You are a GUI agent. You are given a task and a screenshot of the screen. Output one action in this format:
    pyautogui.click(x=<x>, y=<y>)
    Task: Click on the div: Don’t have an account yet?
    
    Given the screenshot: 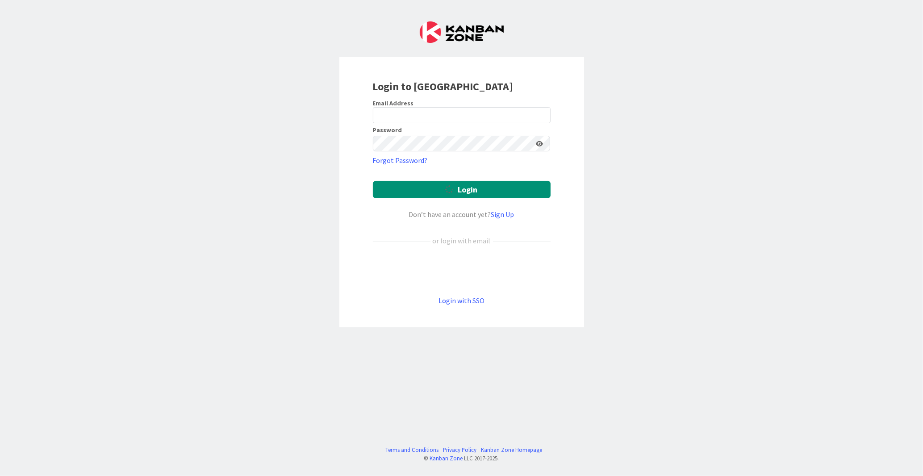 What is the action you would take?
    pyautogui.click(x=462, y=214)
    